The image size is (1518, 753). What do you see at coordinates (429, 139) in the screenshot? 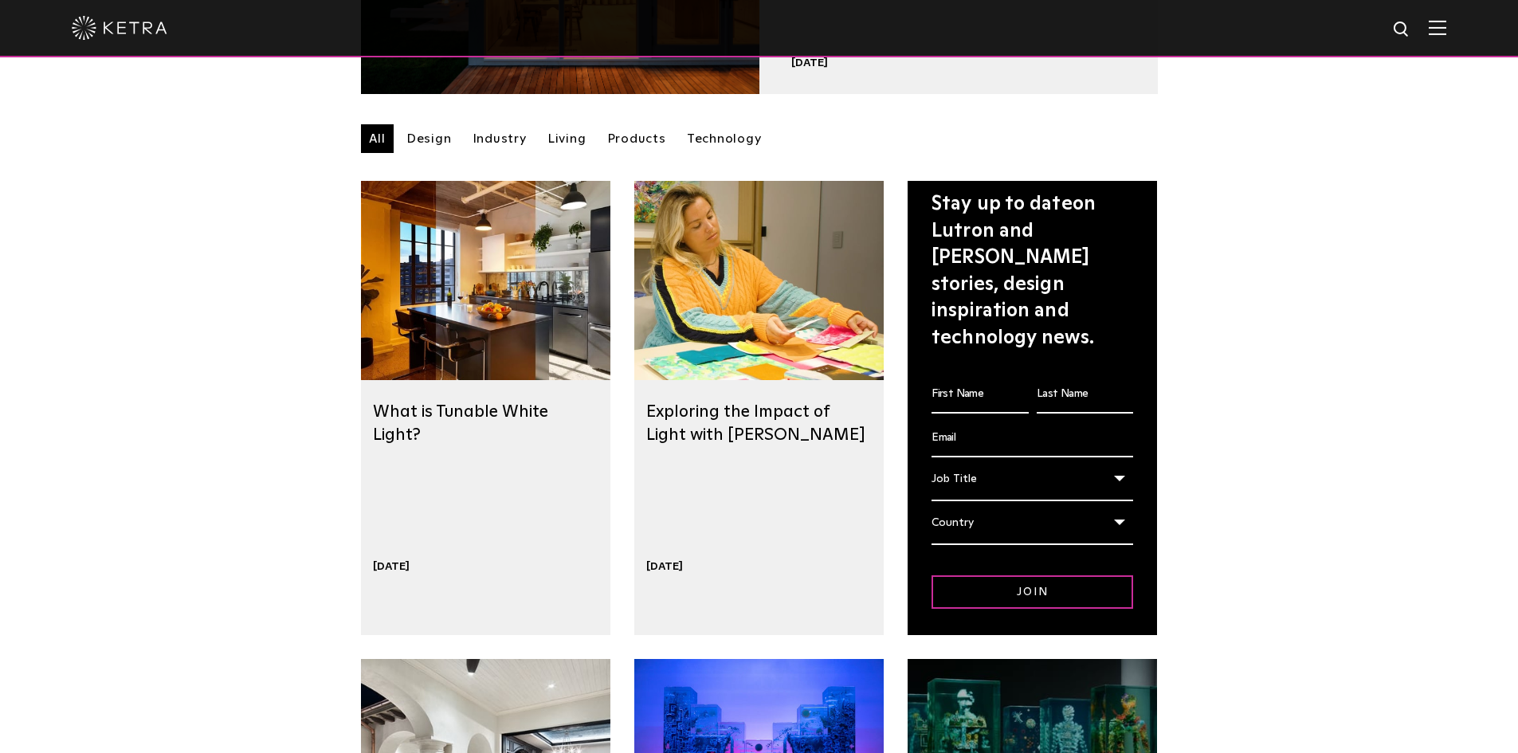
I see `a: Design` at bounding box center [429, 139].